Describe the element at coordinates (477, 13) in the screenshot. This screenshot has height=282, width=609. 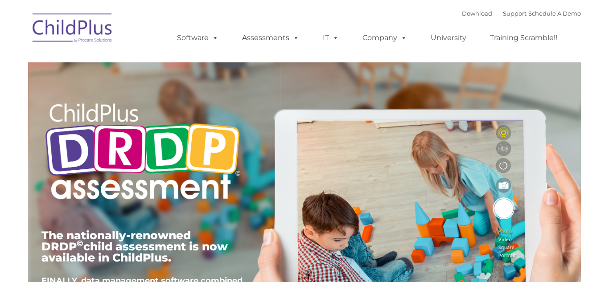
I see `a: Download` at that location.